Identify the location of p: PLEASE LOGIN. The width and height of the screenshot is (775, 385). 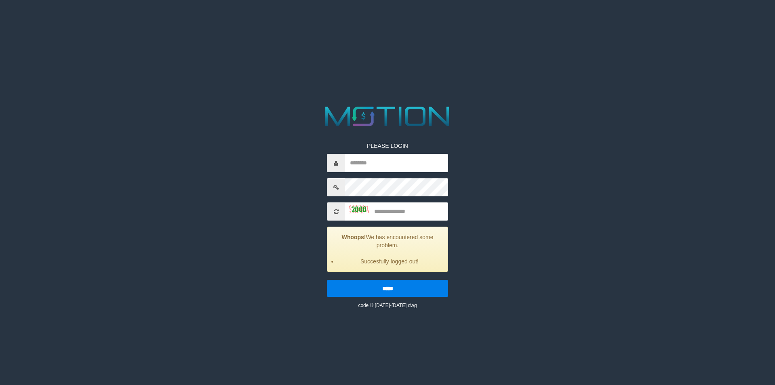
(387, 146).